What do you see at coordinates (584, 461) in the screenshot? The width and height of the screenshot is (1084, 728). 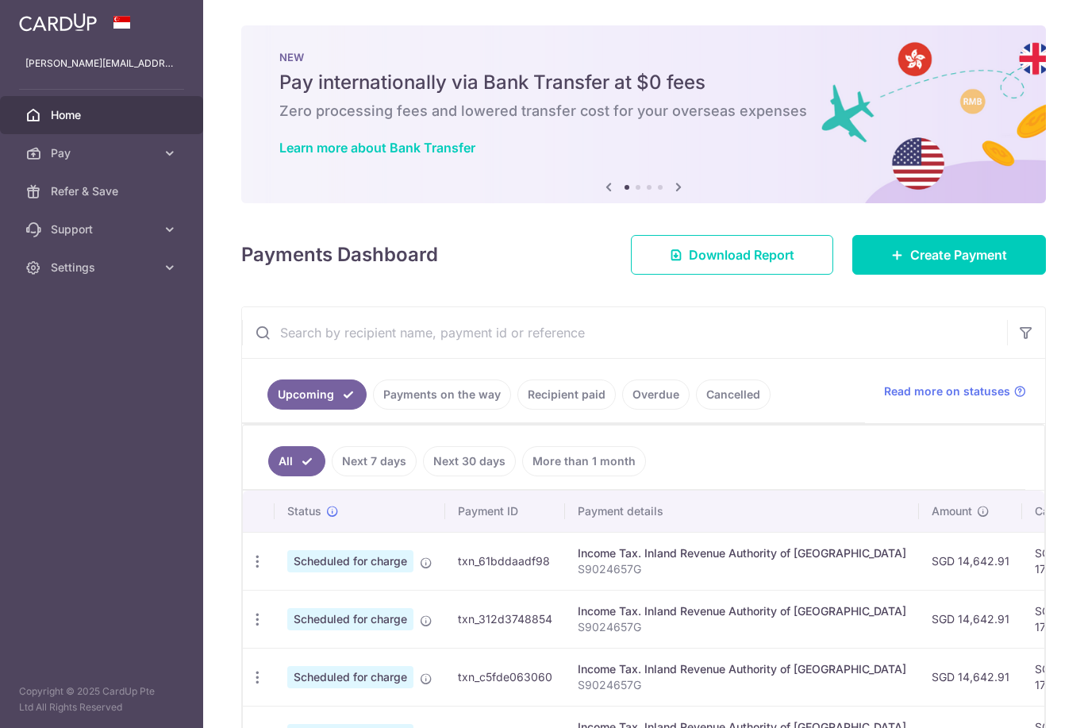 I see `a: More than 1 month` at bounding box center [584, 461].